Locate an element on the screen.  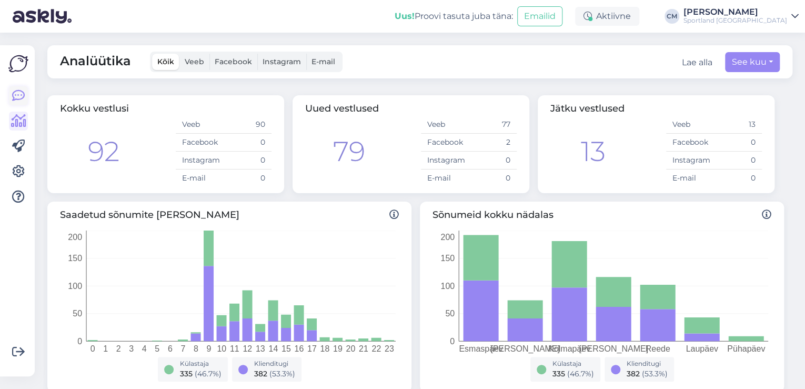
img: Askly Logo is located at coordinates (18, 64).